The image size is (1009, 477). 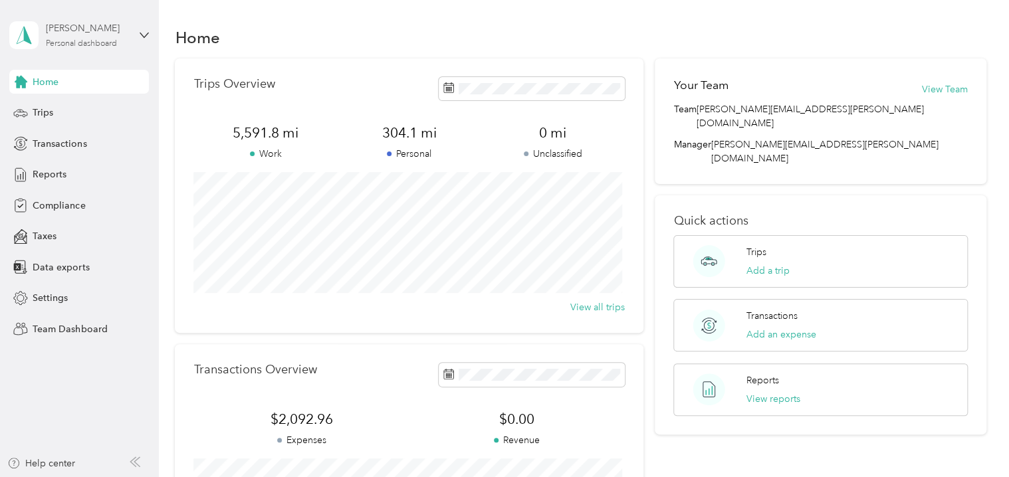 What do you see at coordinates (49, 174) in the screenshot?
I see `span: Reports` at bounding box center [49, 174].